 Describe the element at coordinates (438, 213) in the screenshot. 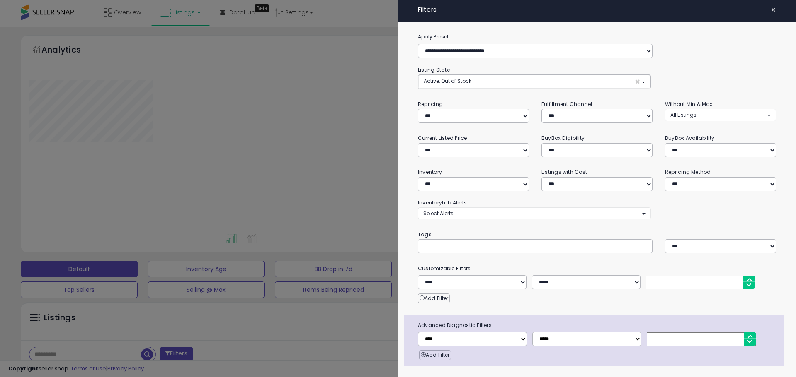

I see `span: Select Alerts` at that location.